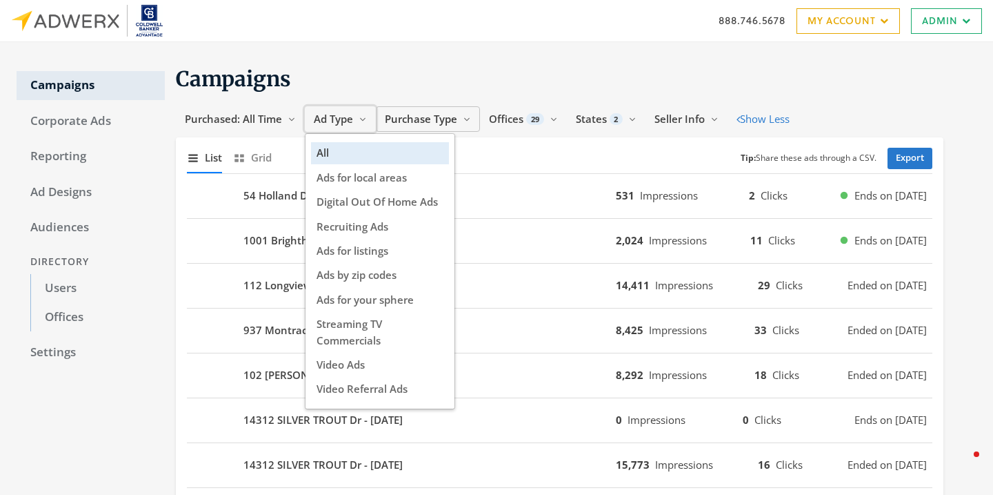  I want to click on div: Ad Type, so click(380, 270).